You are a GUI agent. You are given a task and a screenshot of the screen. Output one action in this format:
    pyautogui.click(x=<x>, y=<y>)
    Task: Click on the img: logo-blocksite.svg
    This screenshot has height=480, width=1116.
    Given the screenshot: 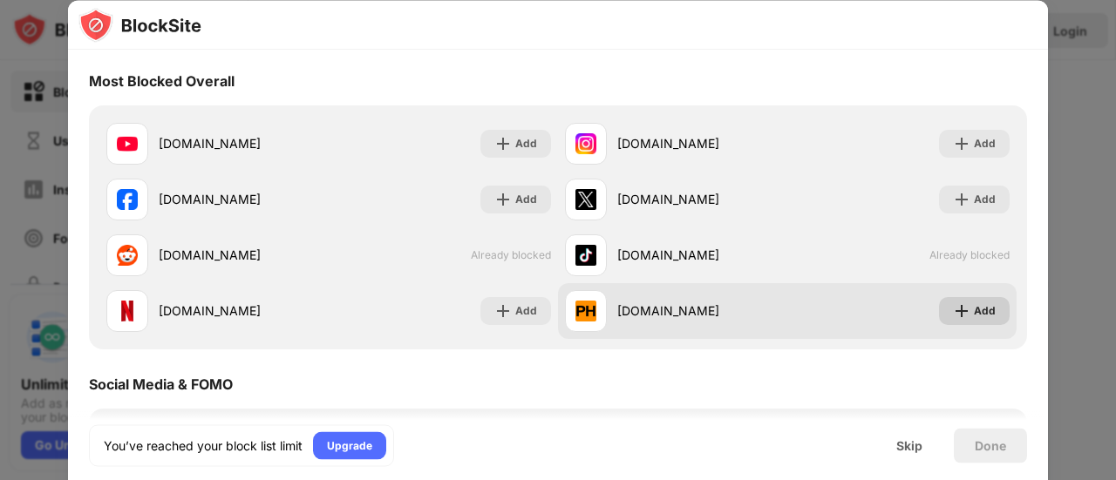 What is the action you would take?
    pyautogui.click(x=139, y=24)
    